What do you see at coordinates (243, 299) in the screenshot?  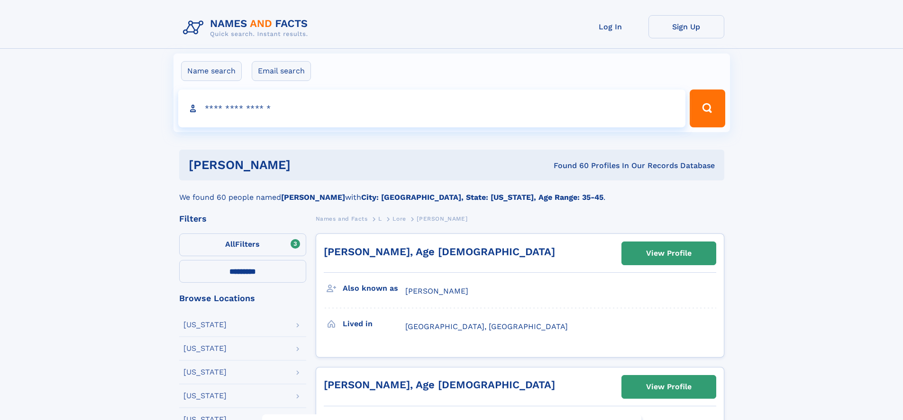 I see `div: Browse Locations` at bounding box center [243, 299].